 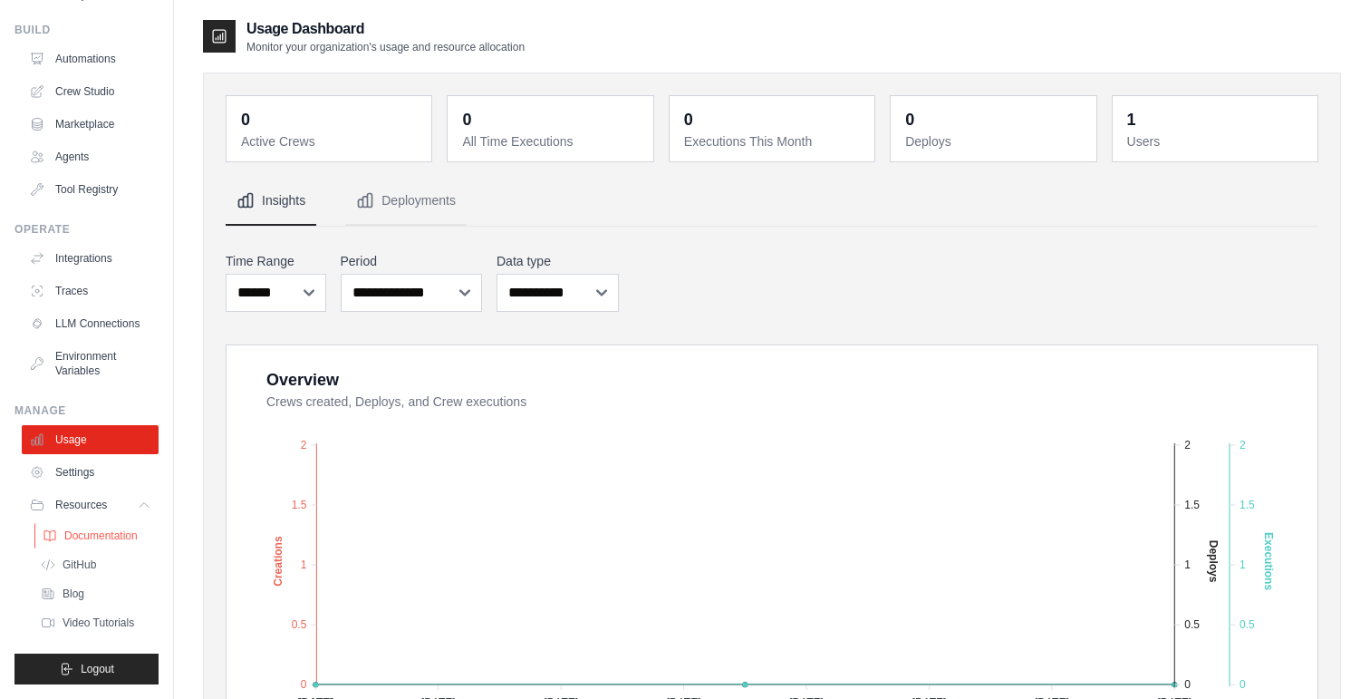 I want to click on a: Video Tutorials, so click(x=95, y=622).